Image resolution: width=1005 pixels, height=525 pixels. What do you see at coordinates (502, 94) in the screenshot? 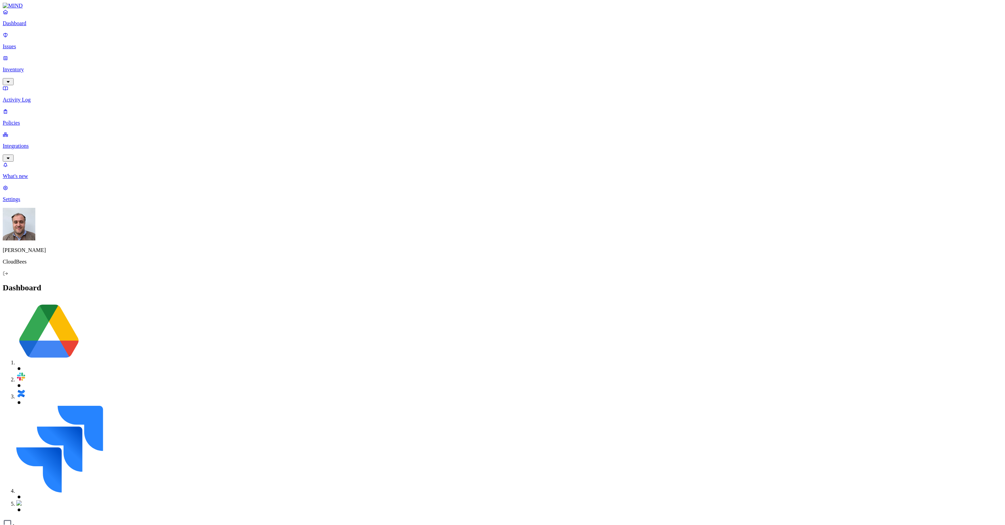
I see `a: Activity Log` at bounding box center [502, 94].